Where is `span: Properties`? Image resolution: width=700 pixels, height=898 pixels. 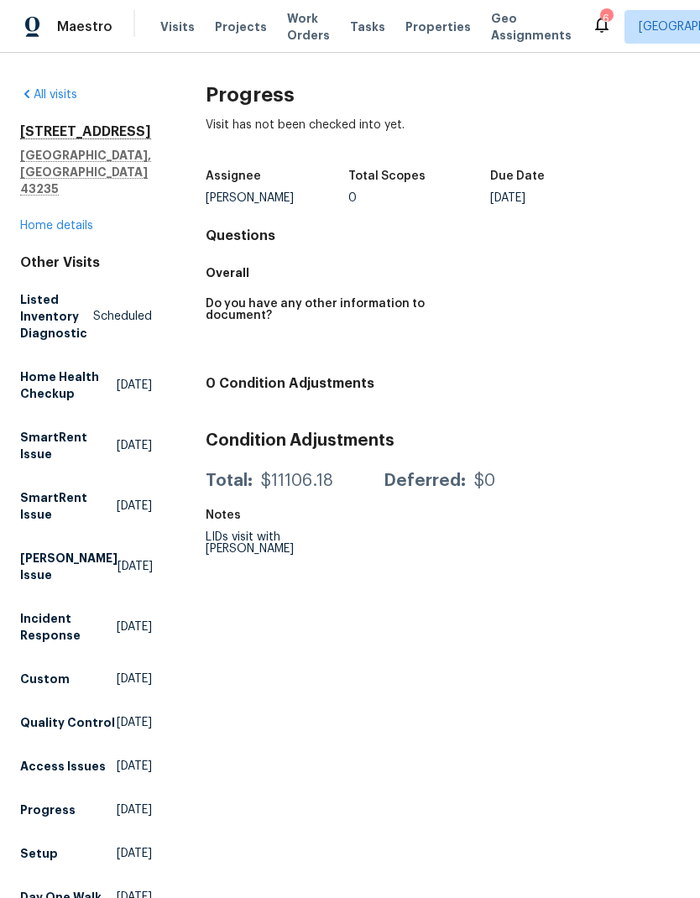 span: Properties is located at coordinates (438, 27).